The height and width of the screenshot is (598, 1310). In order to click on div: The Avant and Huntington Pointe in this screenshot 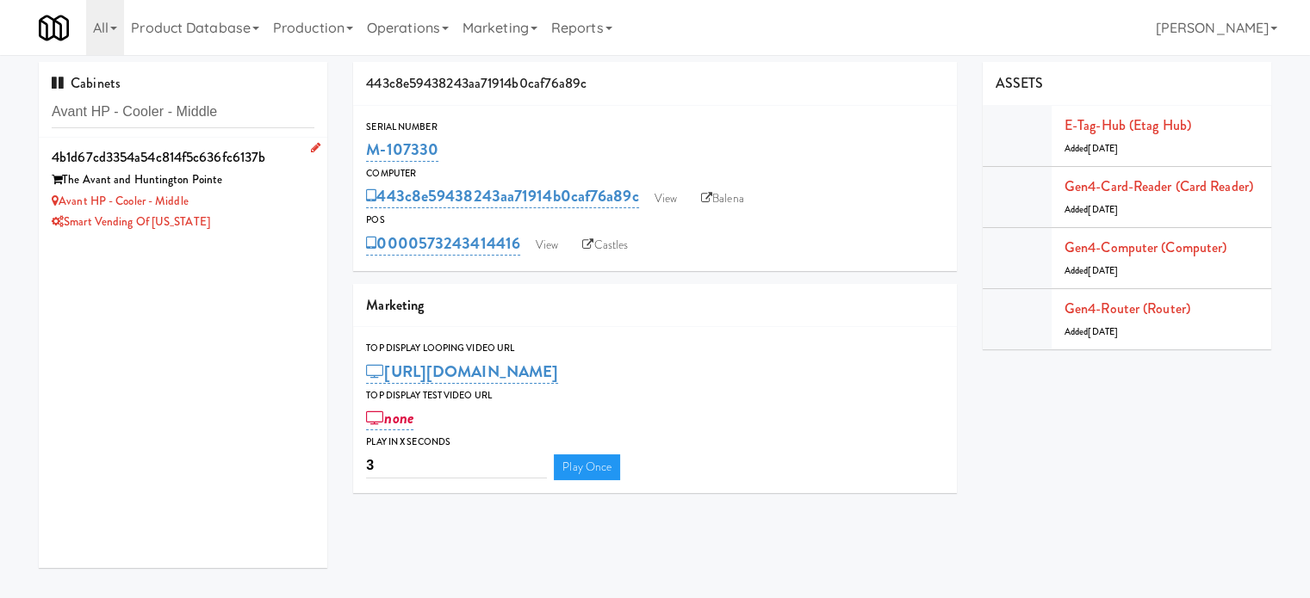, I will do `click(183, 180)`.